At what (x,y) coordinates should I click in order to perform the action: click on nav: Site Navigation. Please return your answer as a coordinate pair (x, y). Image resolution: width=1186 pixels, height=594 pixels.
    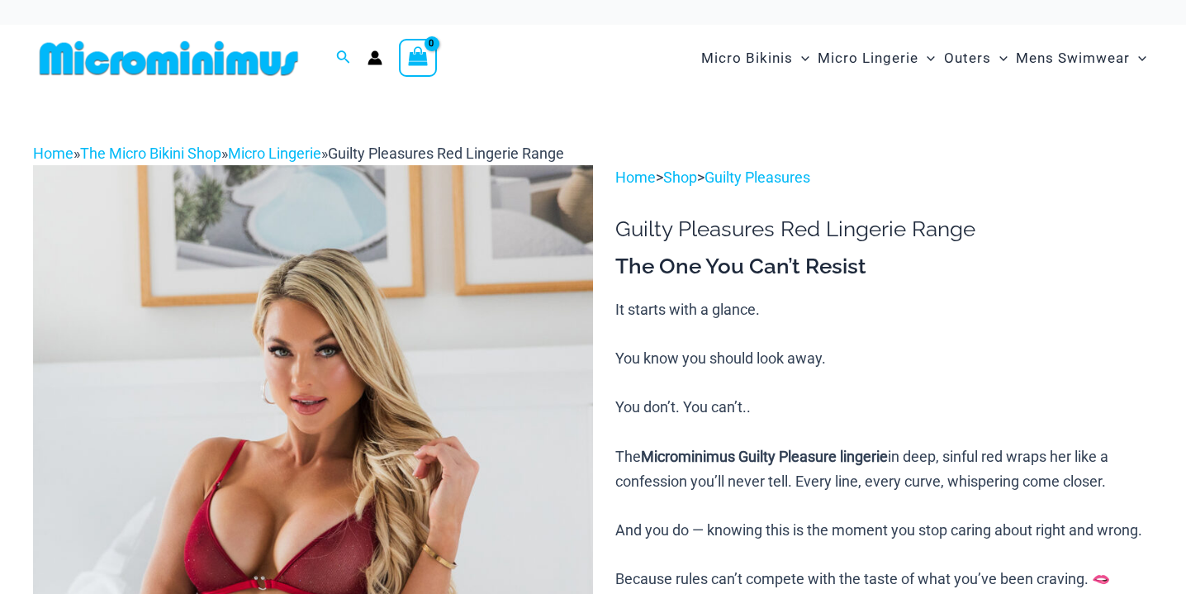
    Looking at the image, I should click on (923, 58).